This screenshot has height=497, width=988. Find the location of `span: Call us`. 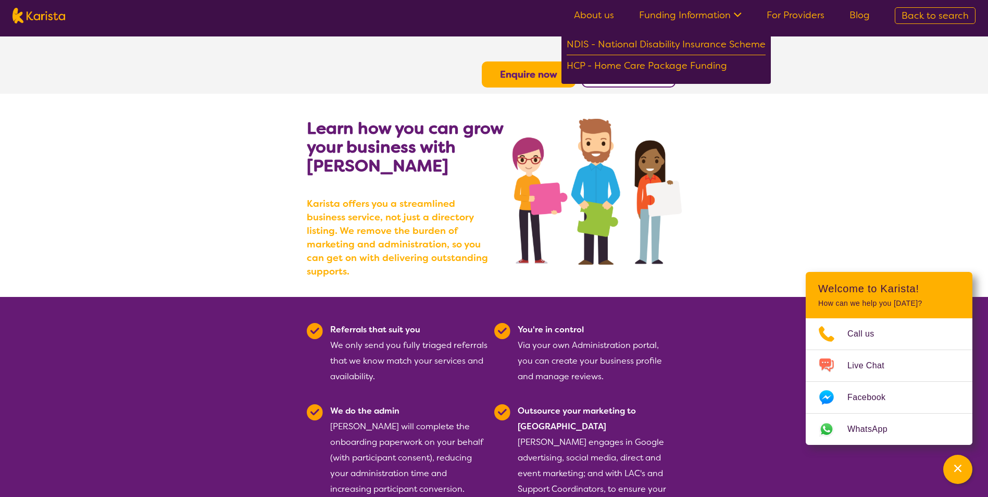

span: Call us is located at coordinates (867, 334).